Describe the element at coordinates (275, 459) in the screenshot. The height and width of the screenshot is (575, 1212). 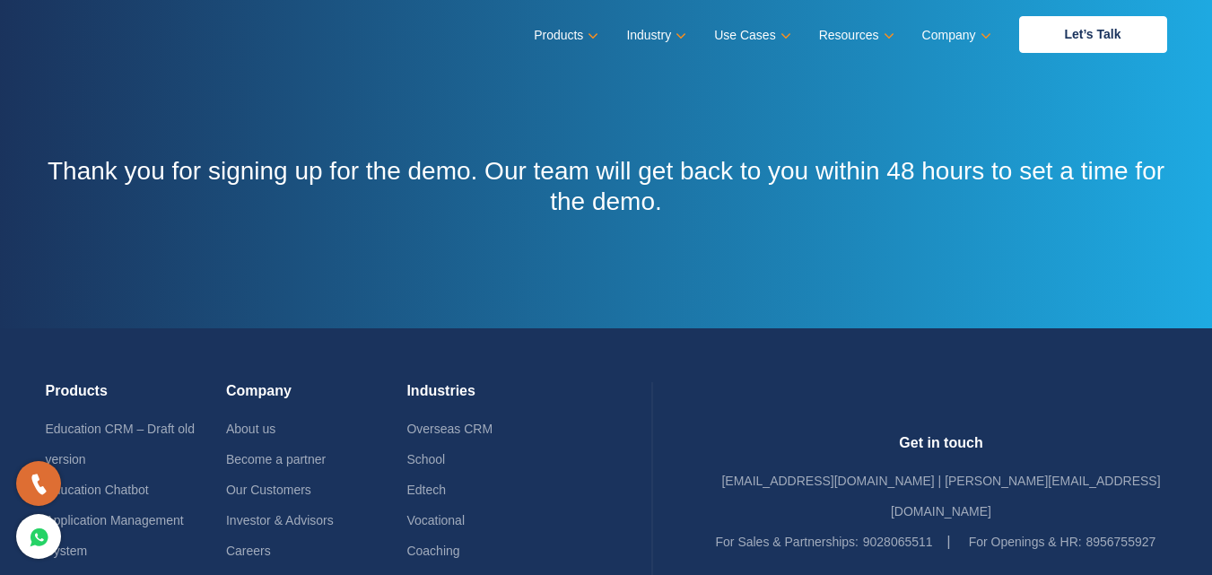
I see `a: Become a partner` at that location.